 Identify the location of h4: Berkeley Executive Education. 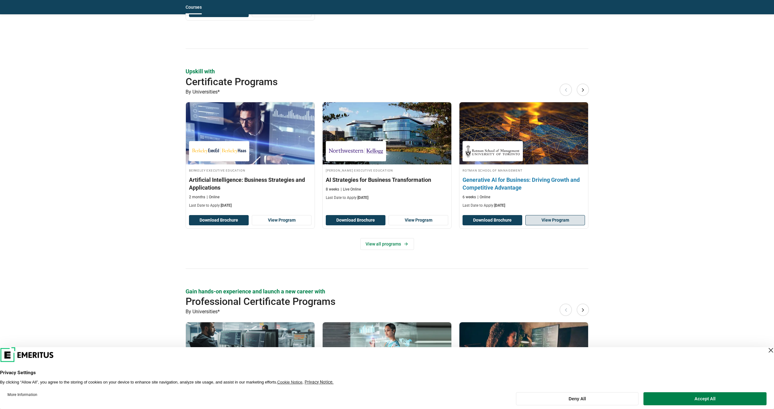
(250, 170).